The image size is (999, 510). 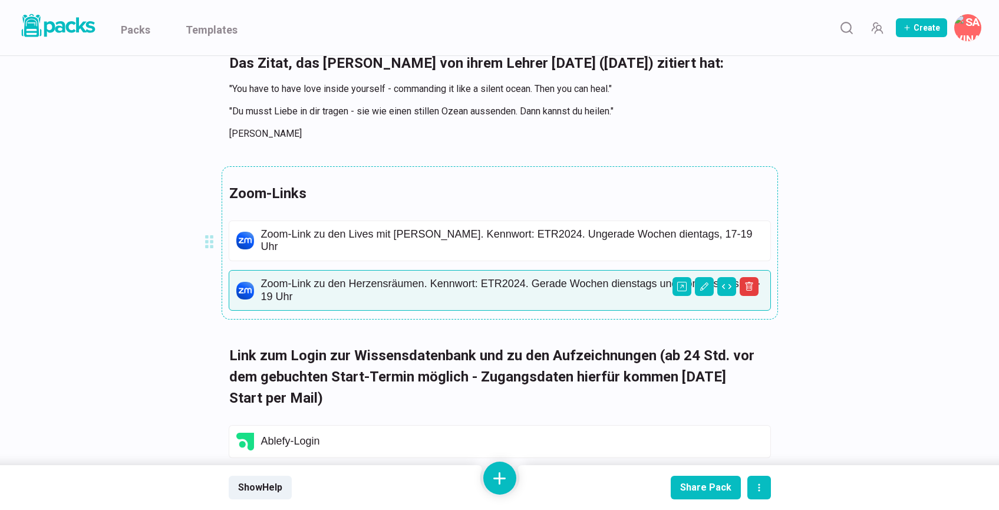 I want to click on p: "Du musst Liebe in dir tragen - sie wie einen stillen Ozean aussenden. Dann kannst du heilen.", so click(x=493, y=111).